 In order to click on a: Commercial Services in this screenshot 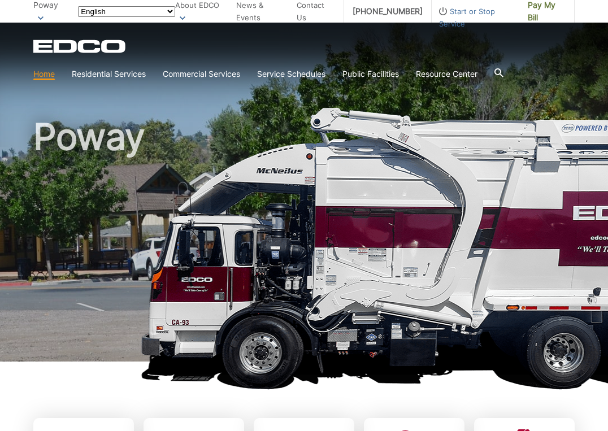, I will do `click(201, 74)`.